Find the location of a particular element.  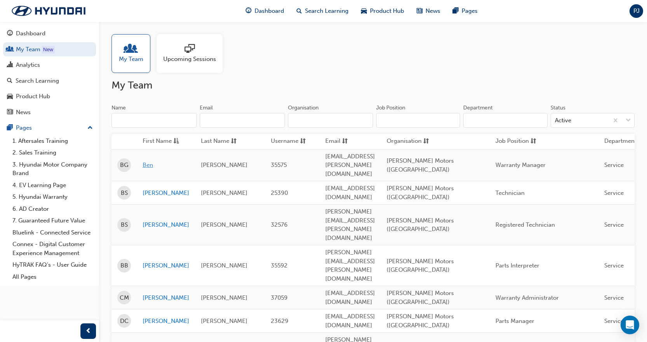

span: search-icon is located at coordinates (10, 81).